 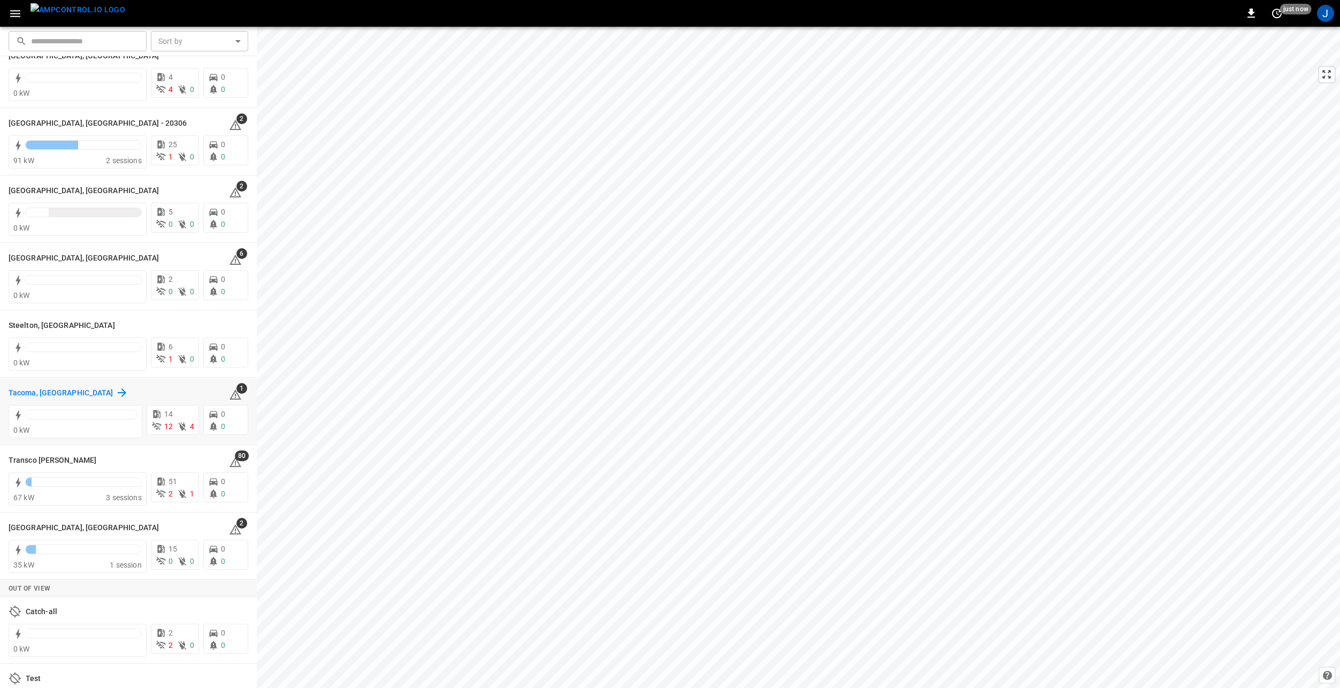 I want to click on span: 35 kW, so click(x=24, y=565).